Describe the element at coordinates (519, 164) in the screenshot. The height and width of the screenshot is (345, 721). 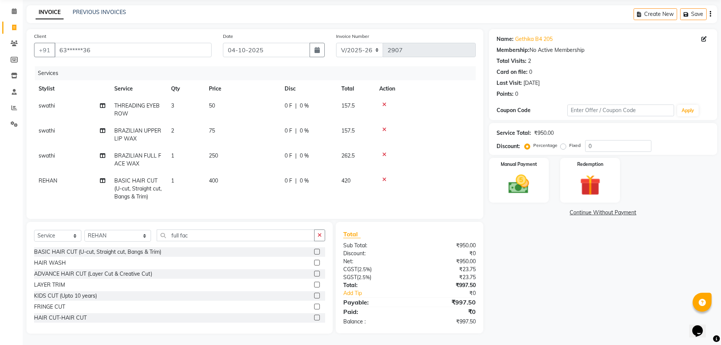
I see `label: Manual Payment` at that location.